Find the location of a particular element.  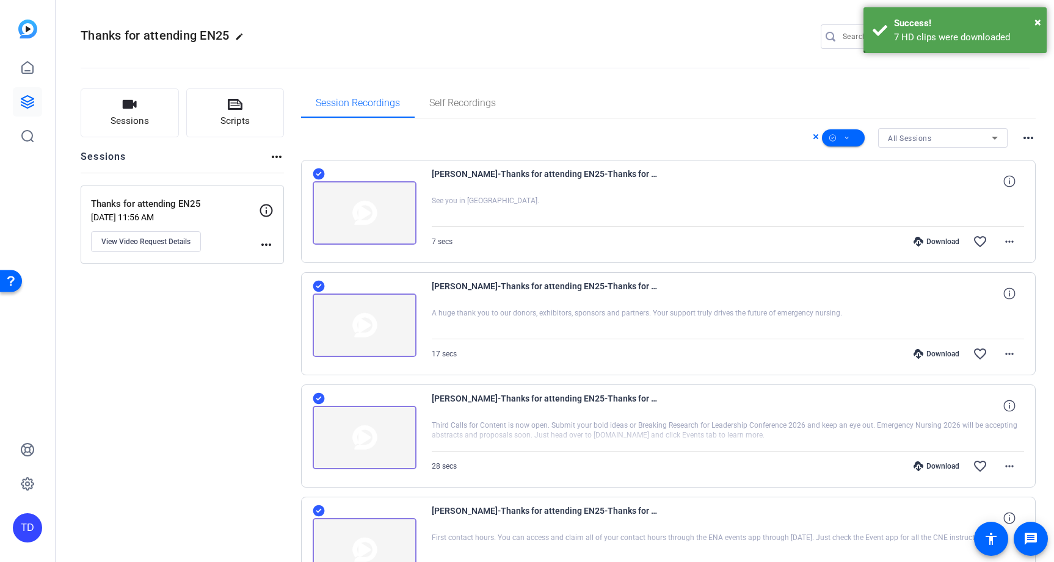

span: 28 secs is located at coordinates (444, 466).